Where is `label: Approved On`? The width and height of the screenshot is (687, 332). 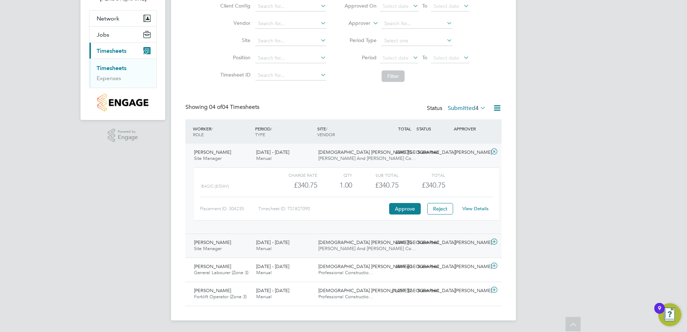 label: Approved On is located at coordinates (360, 6).